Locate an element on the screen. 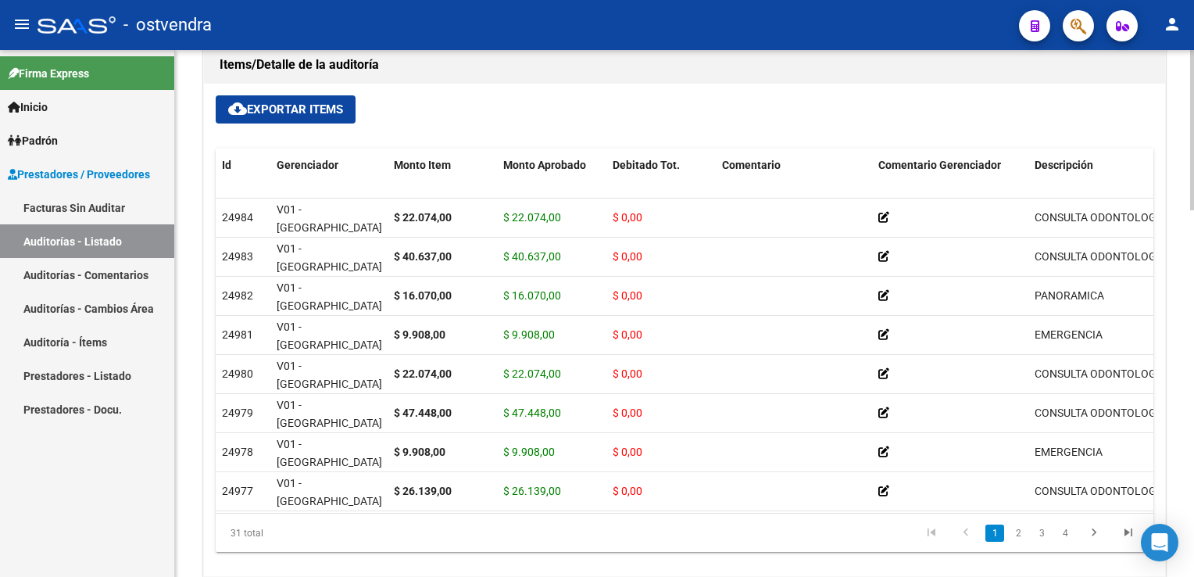 The image size is (1194, 577). span: 24981 is located at coordinates (238, 334).